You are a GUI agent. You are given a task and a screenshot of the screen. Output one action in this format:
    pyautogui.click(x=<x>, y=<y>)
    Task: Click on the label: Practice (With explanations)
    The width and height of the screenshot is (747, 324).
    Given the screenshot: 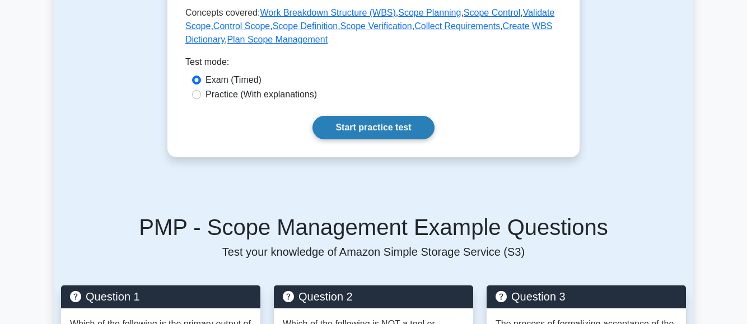 What is the action you would take?
    pyautogui.click(x=261, y=95)
    